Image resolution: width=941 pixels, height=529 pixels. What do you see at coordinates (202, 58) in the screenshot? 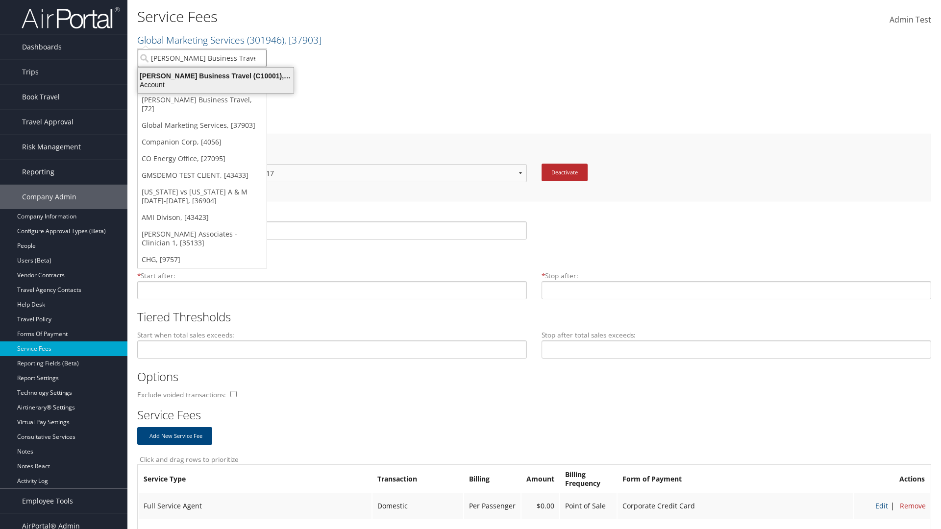
I see `input: Search Accounts` at bounding box center [202, 58].